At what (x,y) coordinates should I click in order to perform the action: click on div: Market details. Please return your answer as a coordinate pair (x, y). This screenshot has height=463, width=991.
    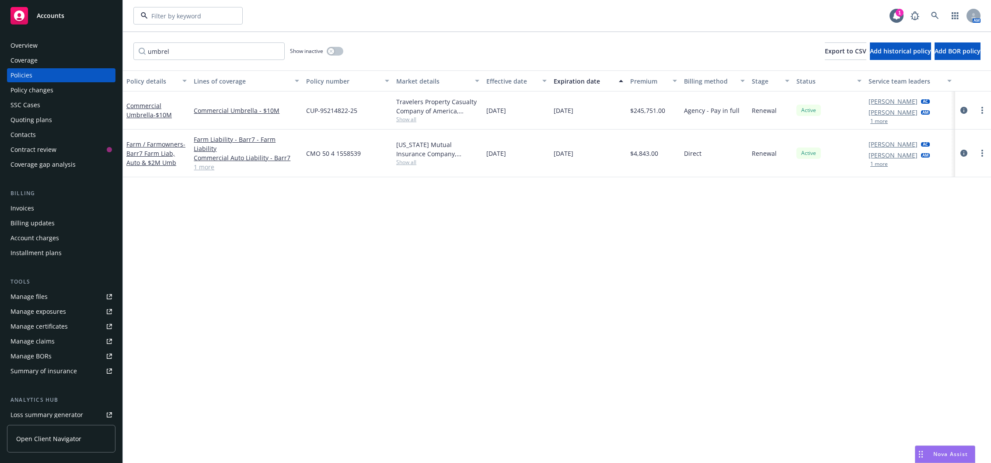
    Looking at the image, I should click on (433, 81).